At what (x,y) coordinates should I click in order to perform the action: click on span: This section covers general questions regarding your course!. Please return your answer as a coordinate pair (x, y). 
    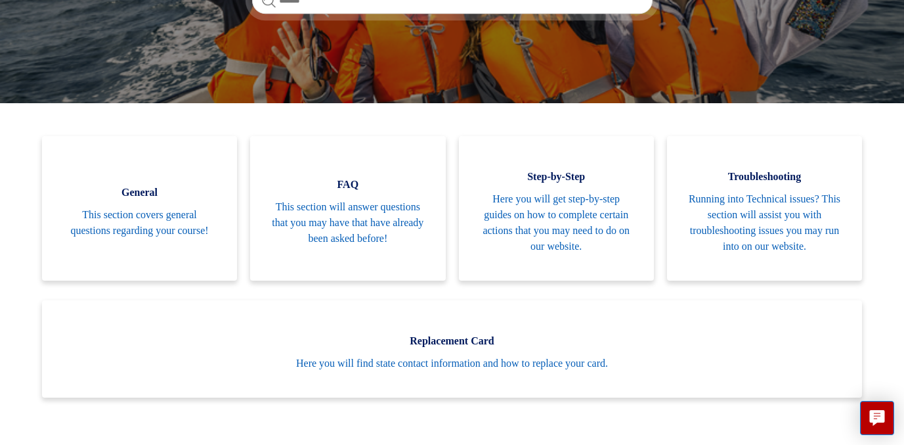
    Looking at the image, I should click on (139, 223).